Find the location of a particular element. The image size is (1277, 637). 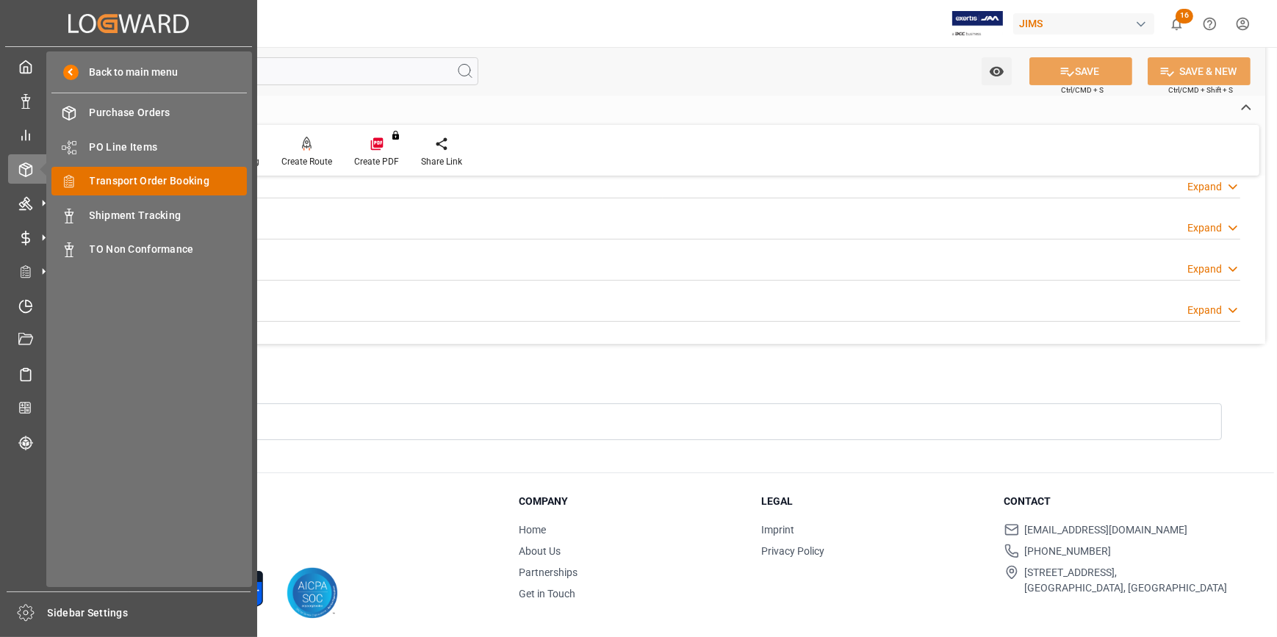

button: SAVE & NEW is located at coordinates (1199, 71).